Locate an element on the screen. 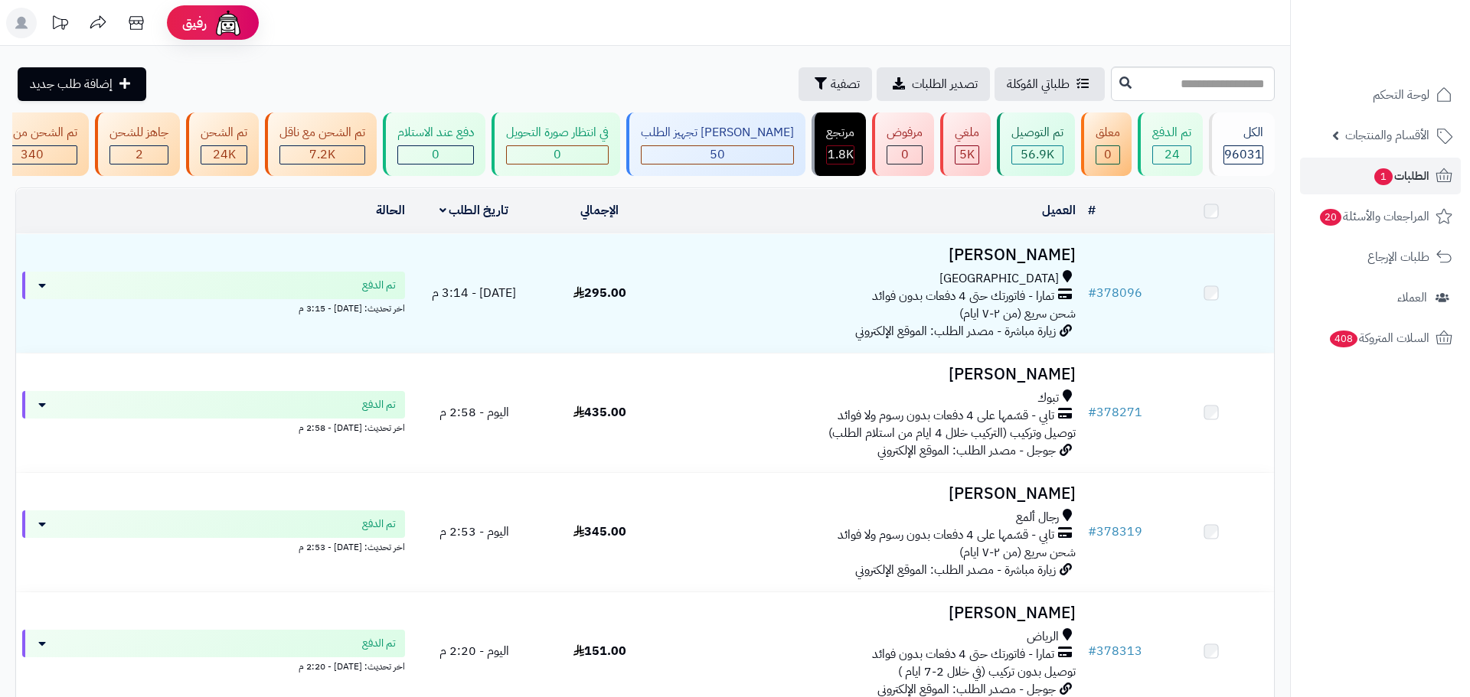 Image resolution: width=1470 pixels, height=697 pixels. span: السلات المتروكة is located at coordinates (1379, 338).